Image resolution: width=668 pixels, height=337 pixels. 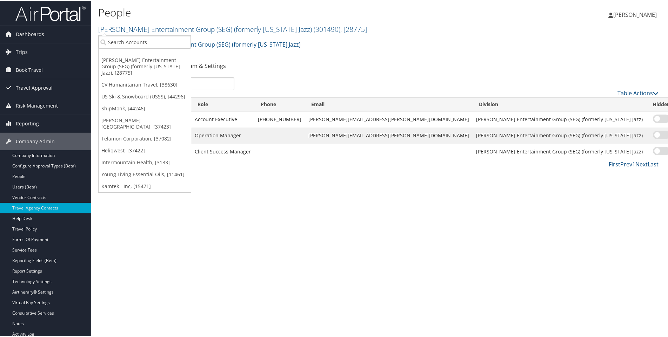 I want to click on span: Travel Approval, so click(x=34, y=87).